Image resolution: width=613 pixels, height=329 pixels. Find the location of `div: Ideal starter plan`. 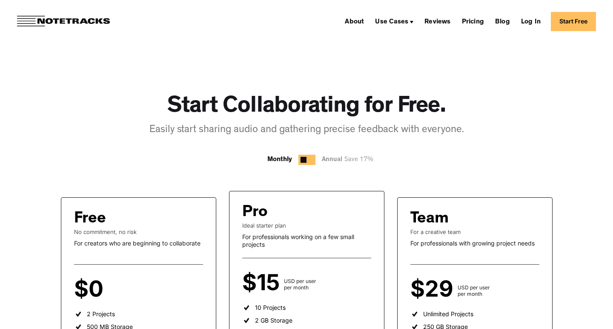

div: Ideal starter plan is located at coordinates (307, 225).